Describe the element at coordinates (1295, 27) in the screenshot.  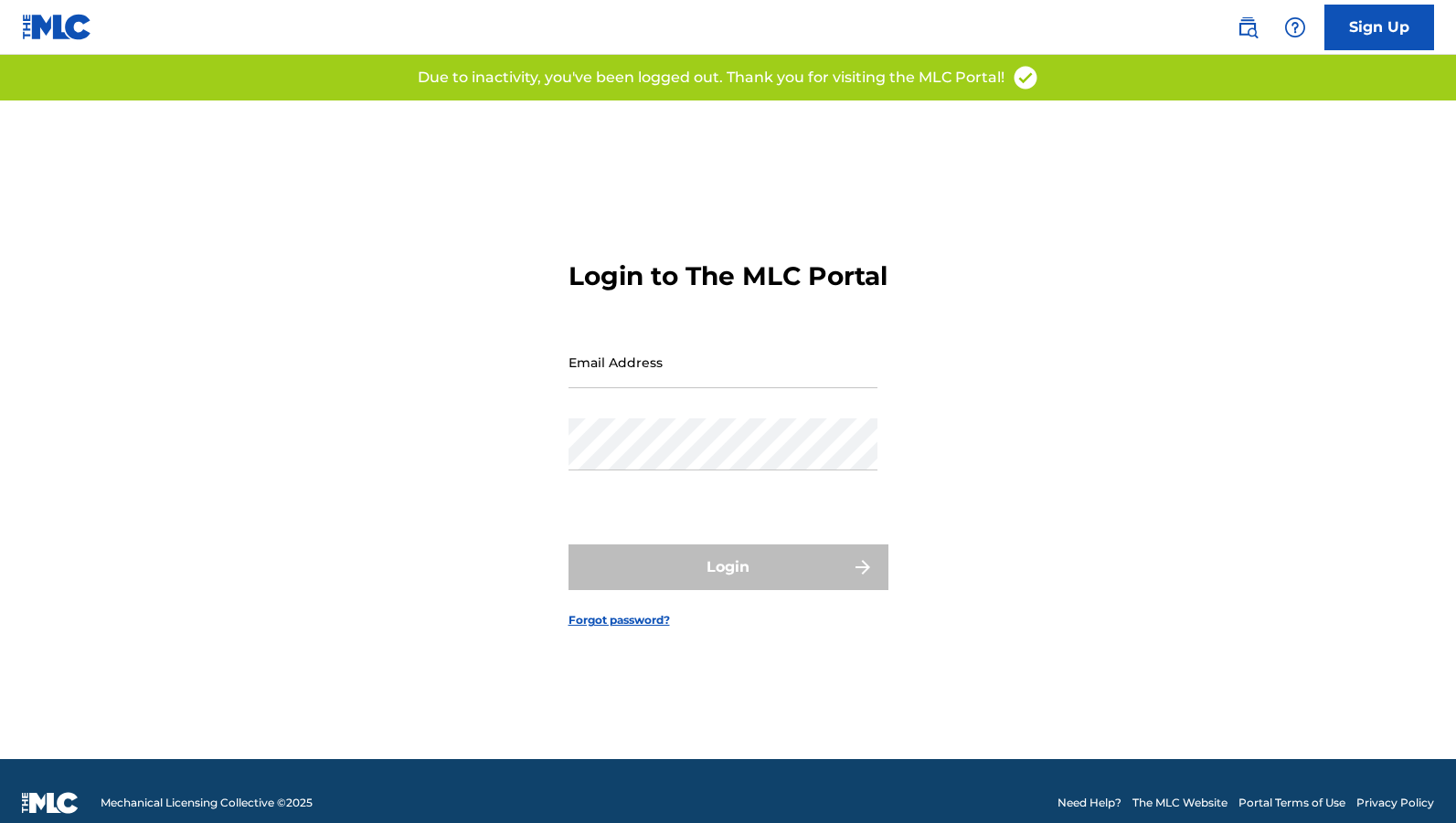
I see `img: help` at that location.